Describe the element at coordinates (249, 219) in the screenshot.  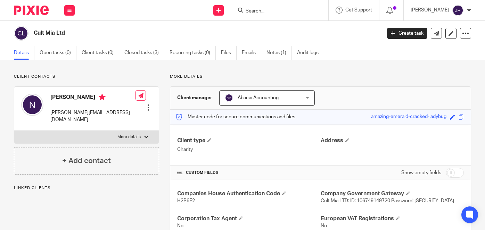
I see `h4: Corporation Tax Agent` at that location.